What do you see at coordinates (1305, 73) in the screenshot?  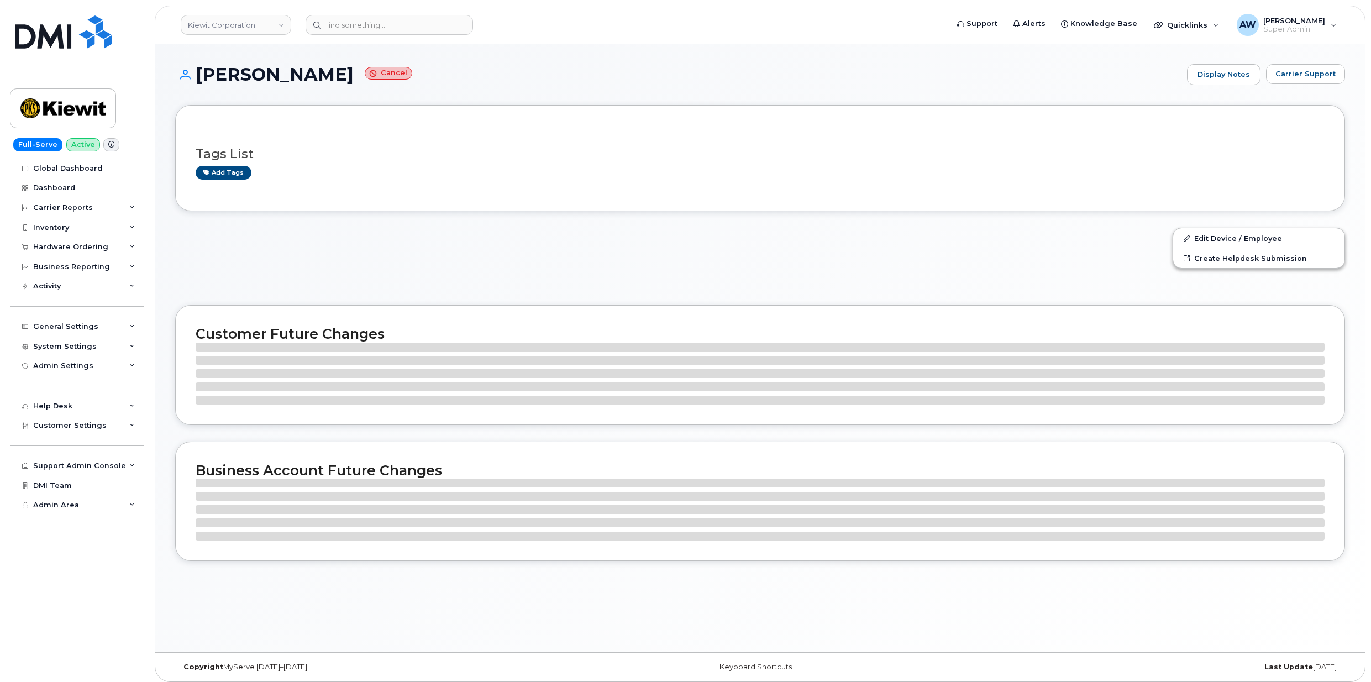 I see `span: Carrier Support` at bounding box center [1305, 73].